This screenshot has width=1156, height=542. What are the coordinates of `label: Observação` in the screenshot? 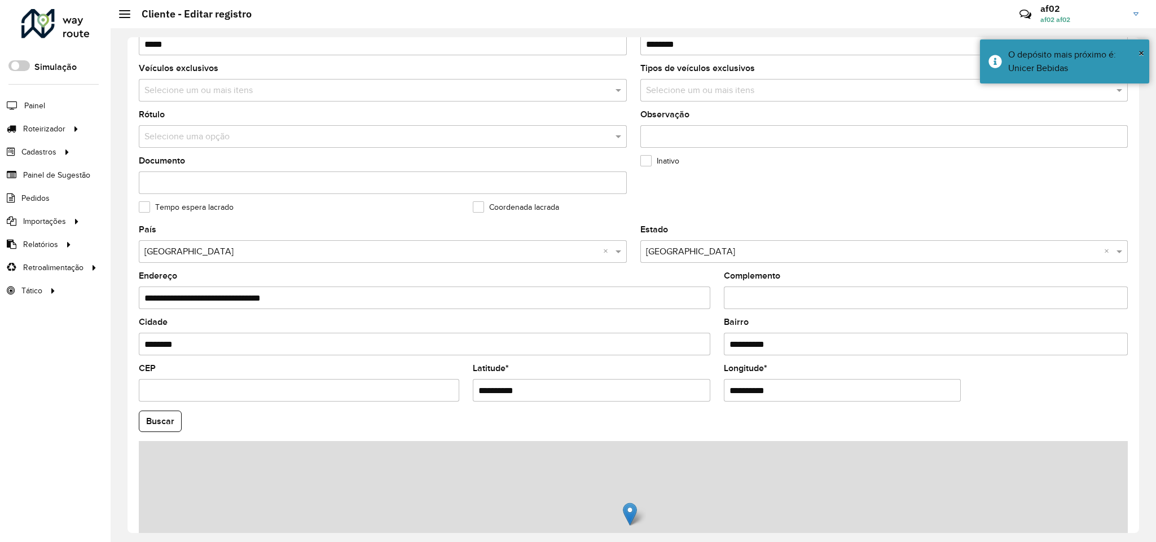 It's located at (664, 114).